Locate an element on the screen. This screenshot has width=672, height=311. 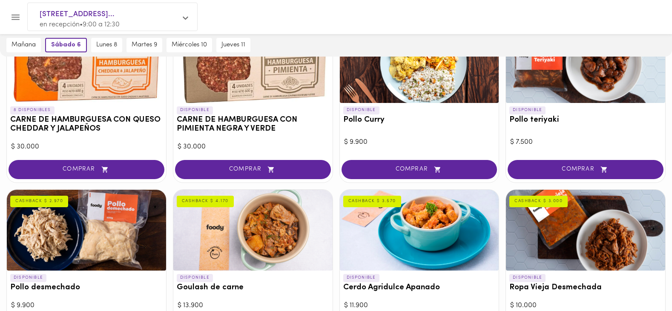
h3: Cerdo Agridulce Apanado is located at coordinates (420, 288).